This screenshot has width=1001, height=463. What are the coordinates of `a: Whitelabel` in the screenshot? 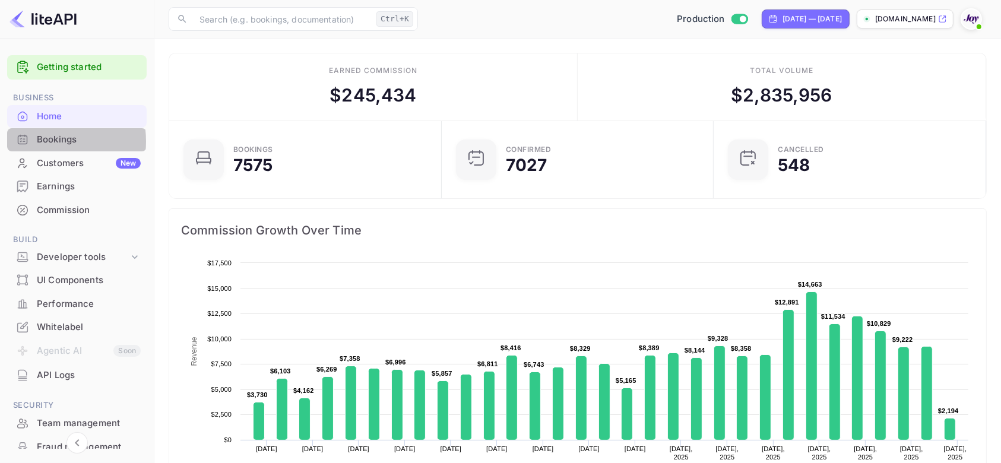 It's located at (77, 327).